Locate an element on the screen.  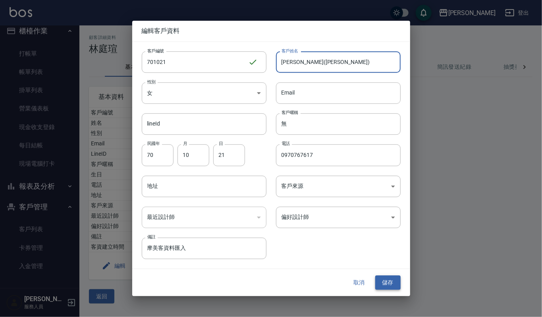
label: 電話 is located at coordinates (286, 144).